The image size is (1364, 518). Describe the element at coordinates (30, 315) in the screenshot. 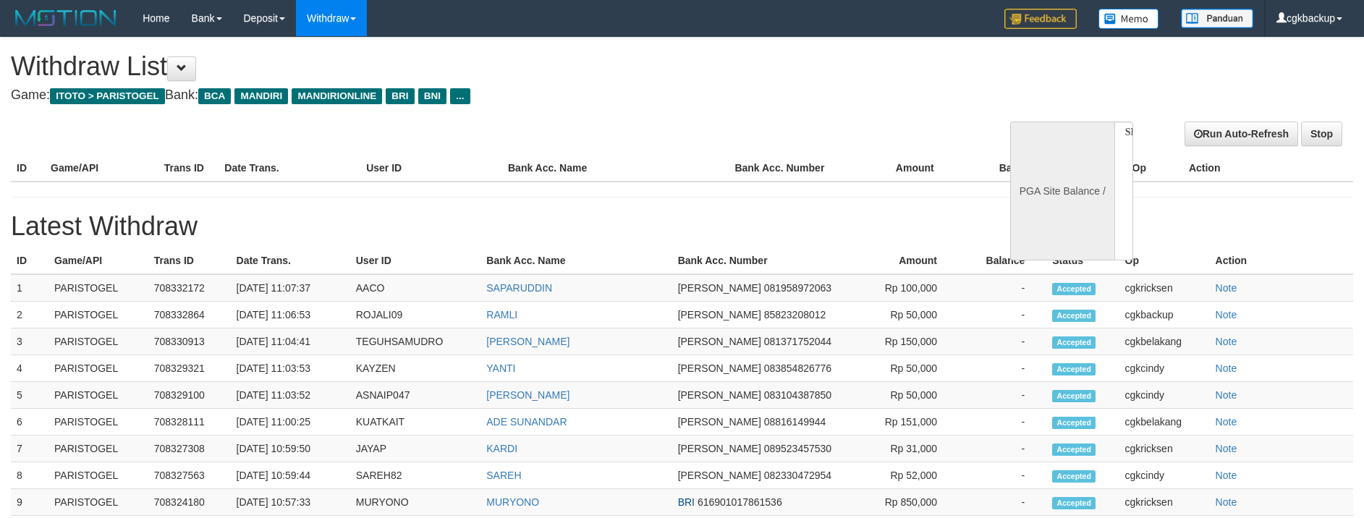

I see `td: 2` at that location.